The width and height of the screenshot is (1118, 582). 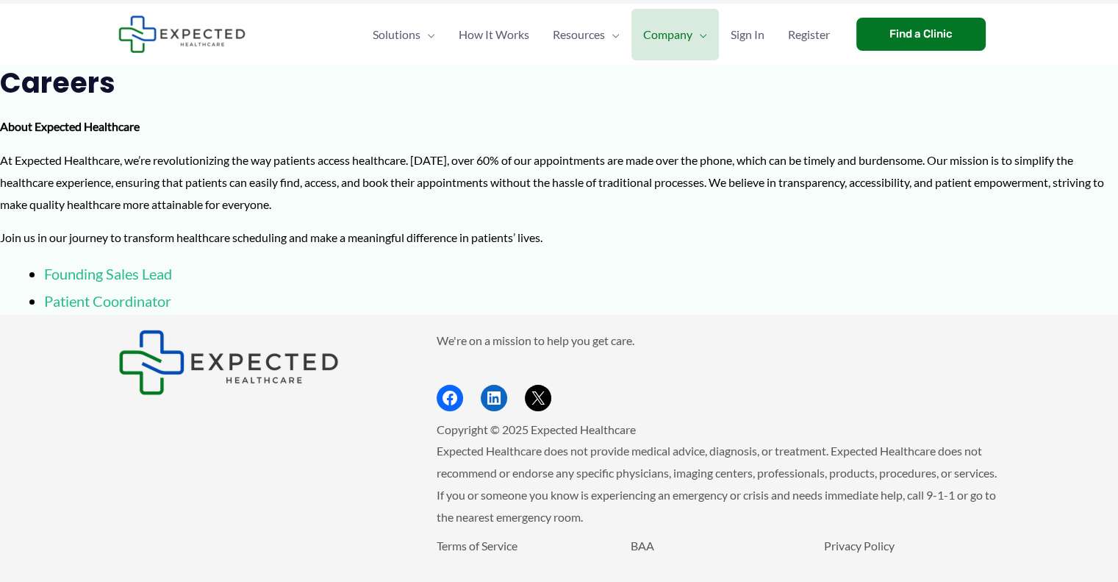 I want to click on span: Copyright © 2025 Expected Healthcare, so click(x=536, y=429).